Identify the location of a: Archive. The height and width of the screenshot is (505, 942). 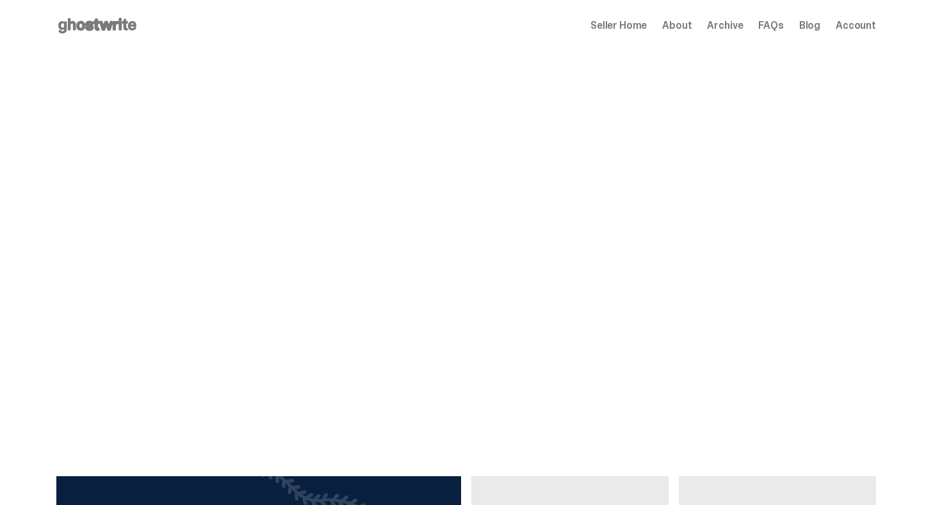
(725, 26).